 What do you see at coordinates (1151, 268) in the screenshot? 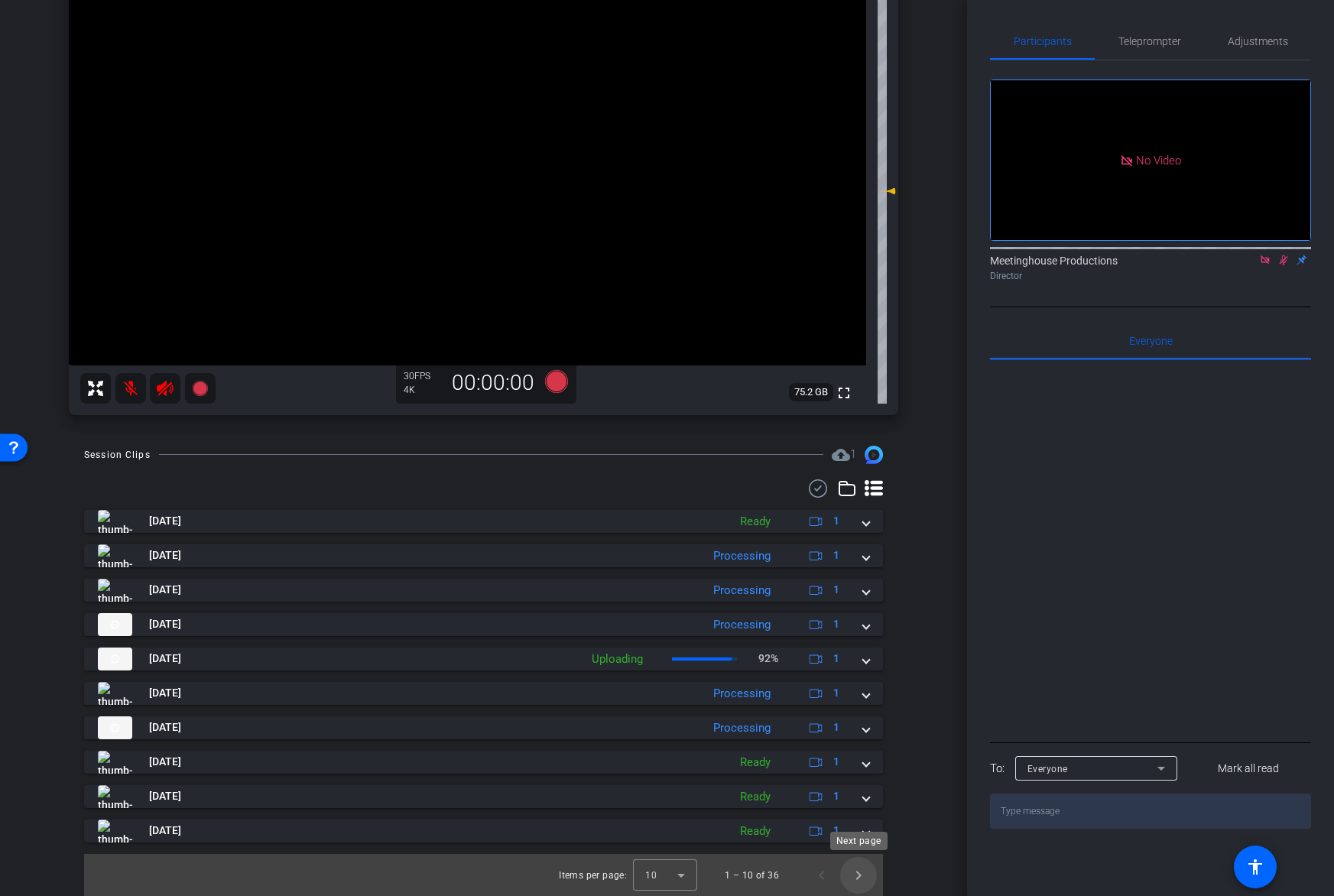
I see `div: Meetinghouse Productions` at bounding box center [1151, 268].